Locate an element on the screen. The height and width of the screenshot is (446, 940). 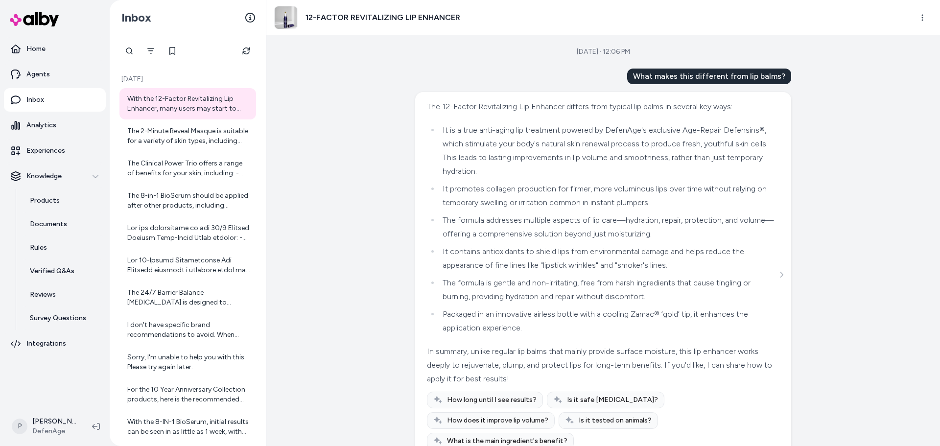
a: Sorry, I'm unable to help you with this. Please try again later. is located at coordinates (187, 362).